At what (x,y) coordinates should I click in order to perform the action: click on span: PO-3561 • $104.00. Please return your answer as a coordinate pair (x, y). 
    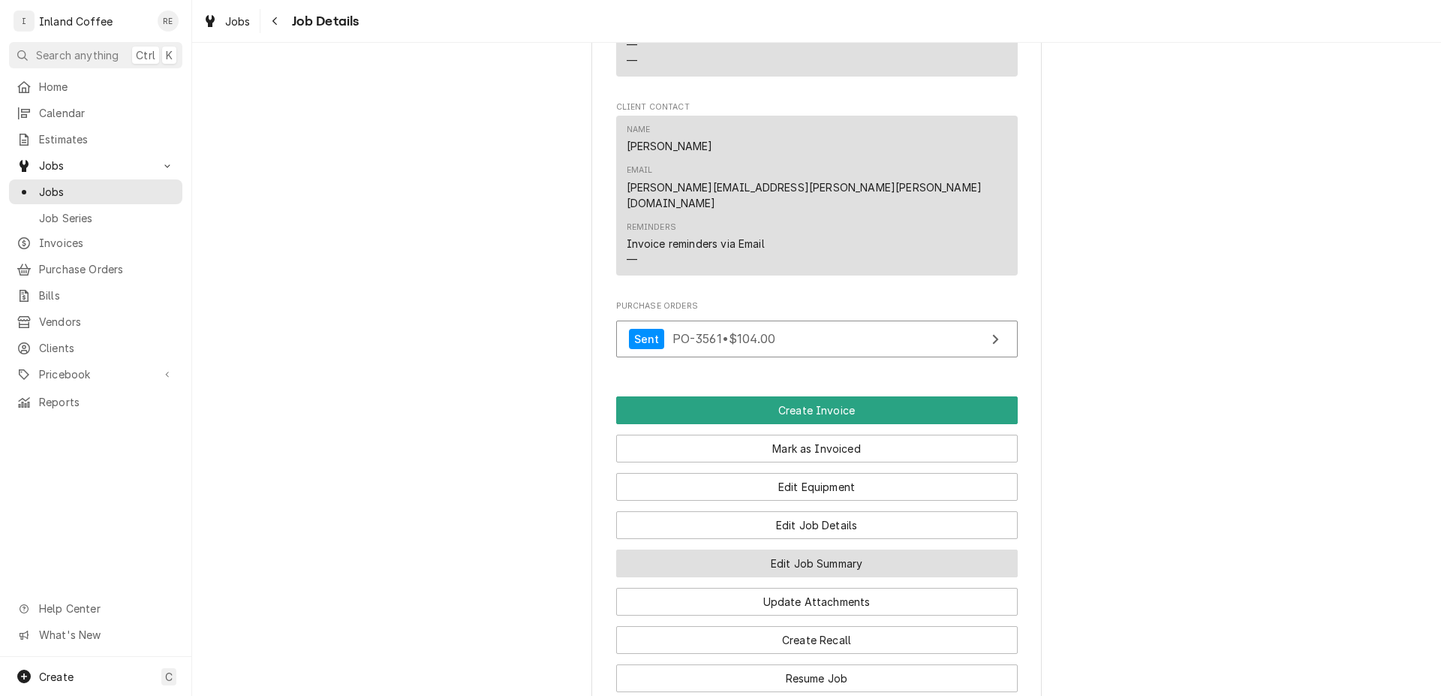
    Looking at the image, I should click on (723, 338).